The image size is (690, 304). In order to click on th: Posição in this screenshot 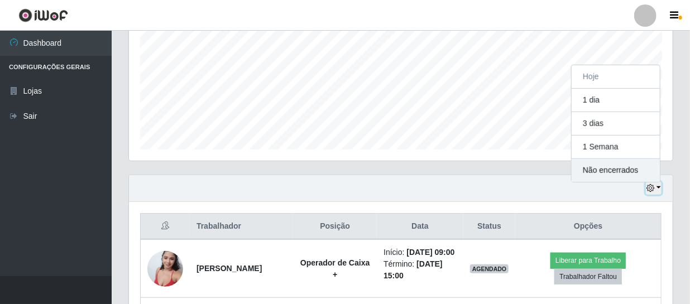, I will do `click(335, 227)`.